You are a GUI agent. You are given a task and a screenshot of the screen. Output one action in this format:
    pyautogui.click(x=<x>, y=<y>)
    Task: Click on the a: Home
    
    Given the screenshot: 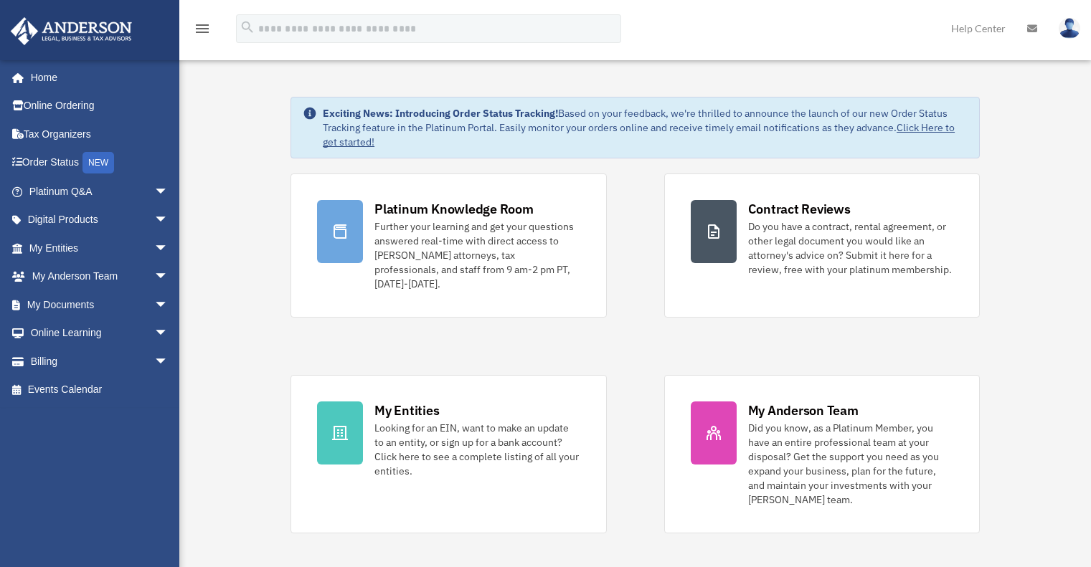 What is the action you would take?
    pyautogui.click(x=96, y=77)
    